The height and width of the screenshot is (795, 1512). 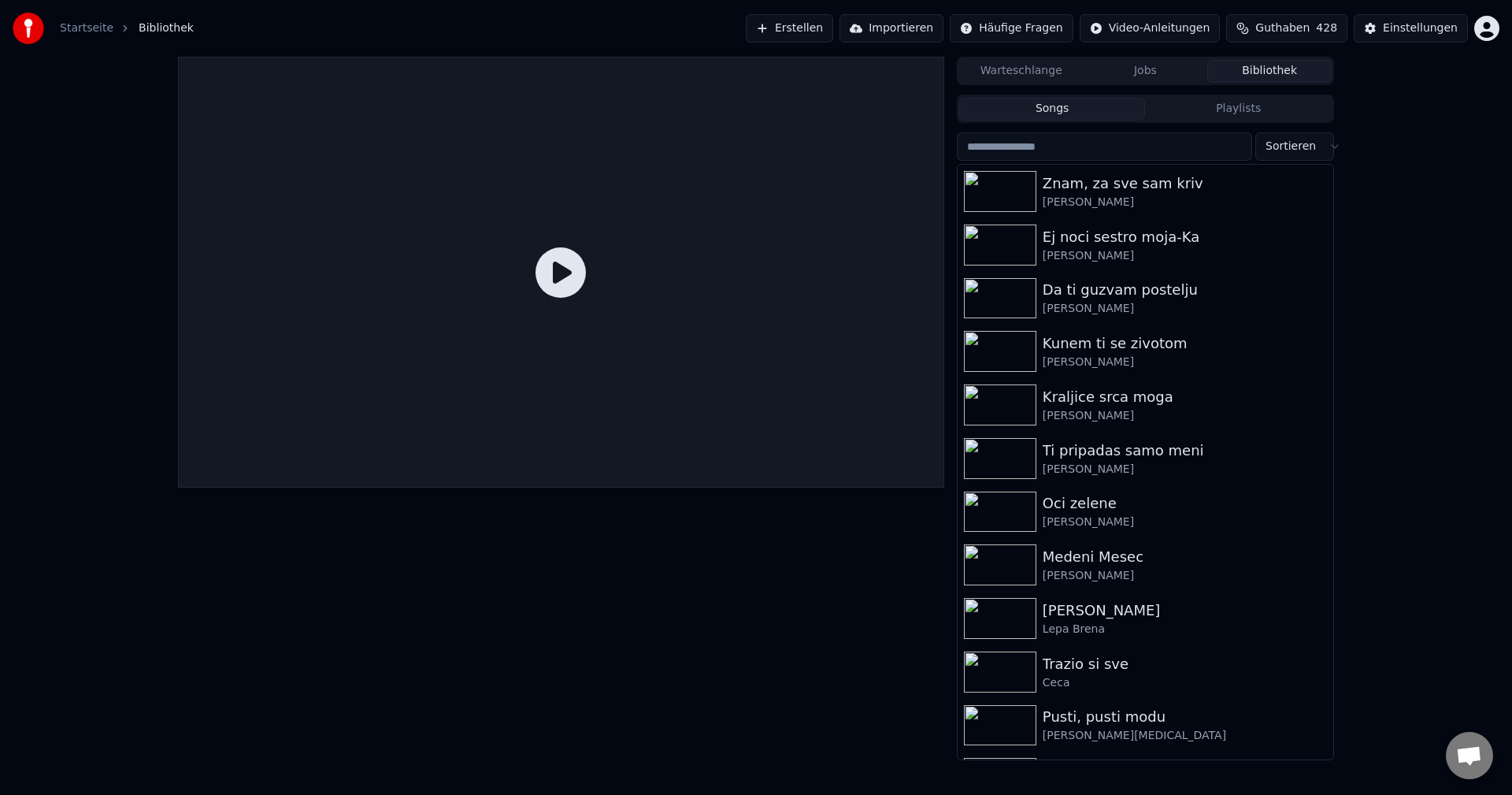 I want to click on div: Ceca, so click(x=1185, y=683).